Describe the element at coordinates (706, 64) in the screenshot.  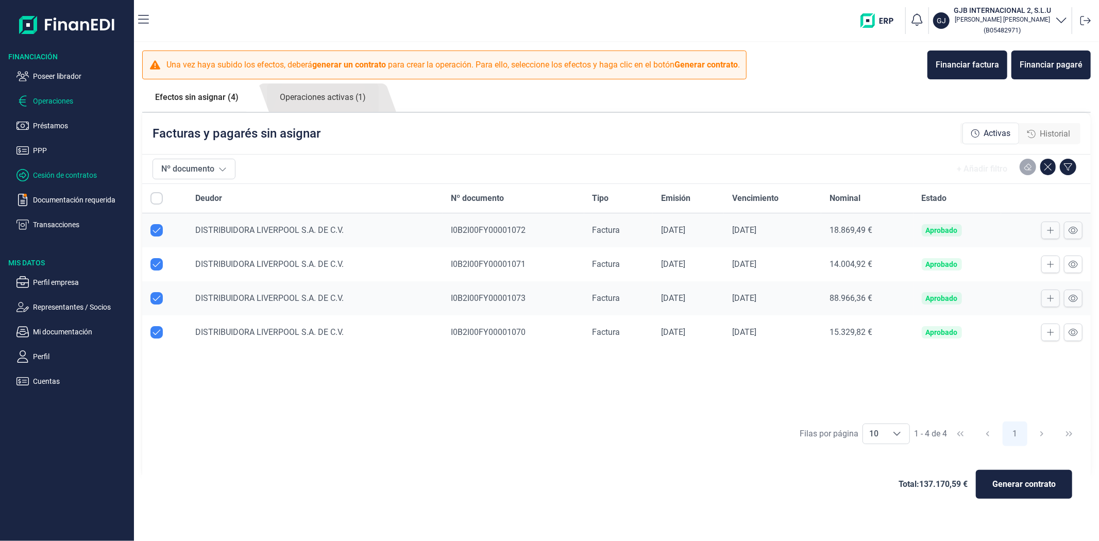
I see `b: Generar contrato` at that location.